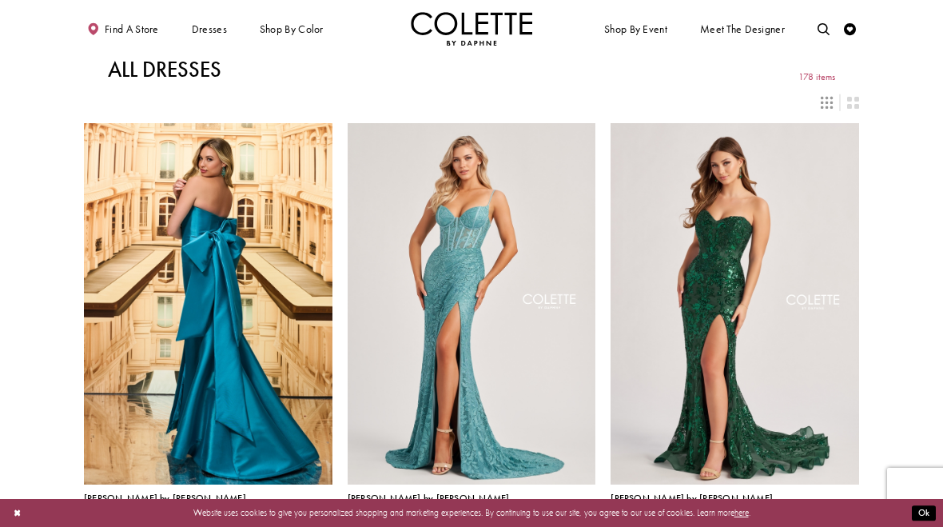 The height and width of the screenshot is (527, 943). I want to click on a: Visit Colette by Daphne Style No. CL8440 Page, so click(734, 304).